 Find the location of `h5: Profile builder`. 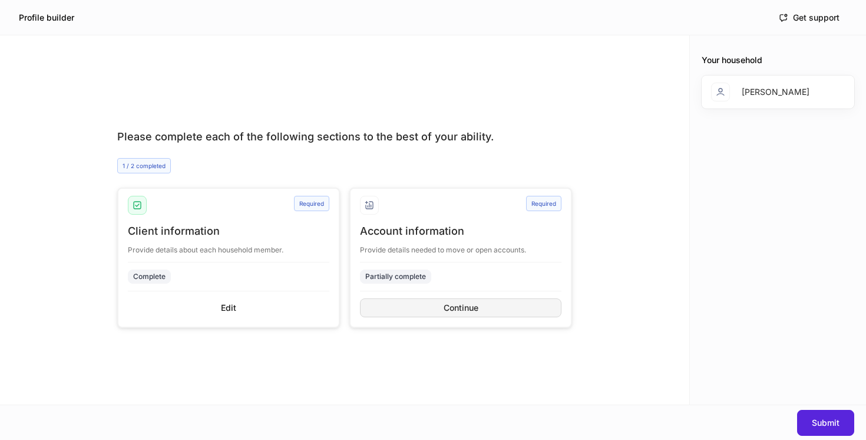

h5: Profile builder is located at coordinates (47, 18).